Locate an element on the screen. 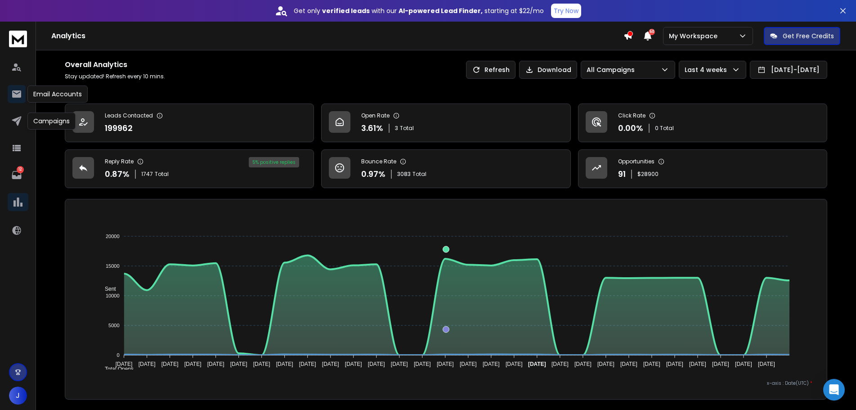 The width and height of the screenshot is (856, 410). div: Open Intercom Messenger is located at coordinates (833, 389).